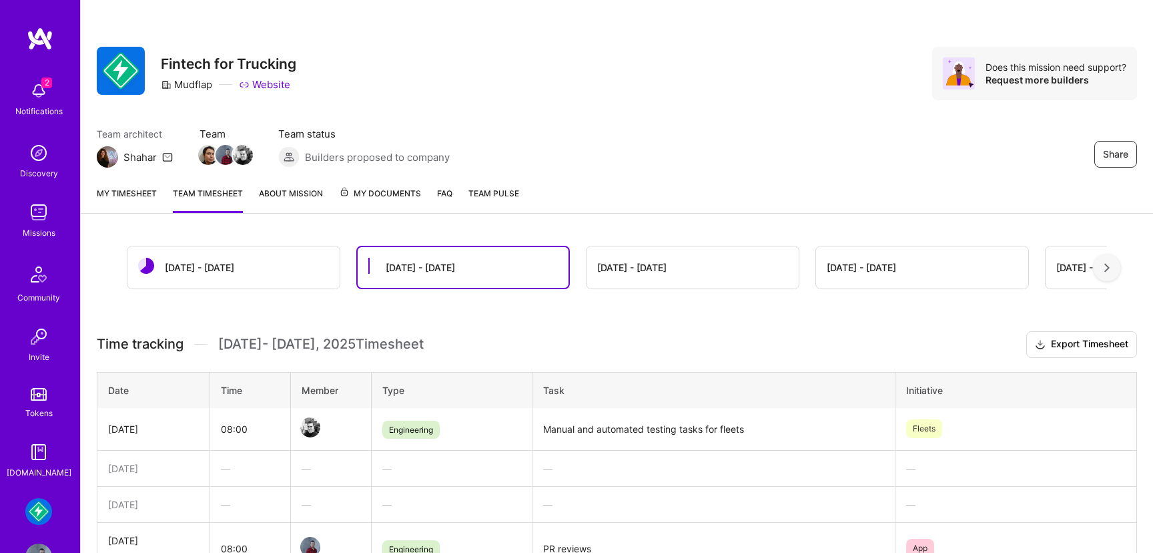 This screenshot has height=553, width=1153. I want to click on img: tokens, so click(39, 394).